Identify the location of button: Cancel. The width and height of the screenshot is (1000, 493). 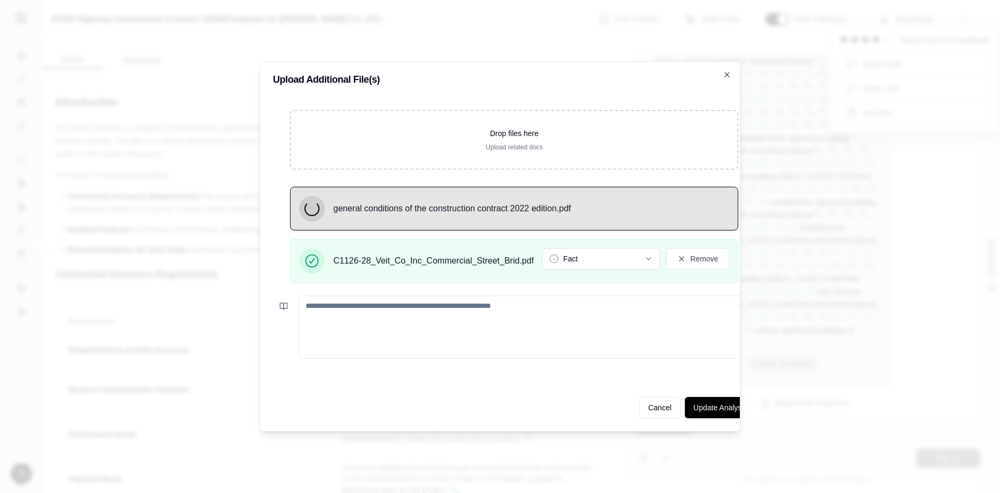
(660, 408).